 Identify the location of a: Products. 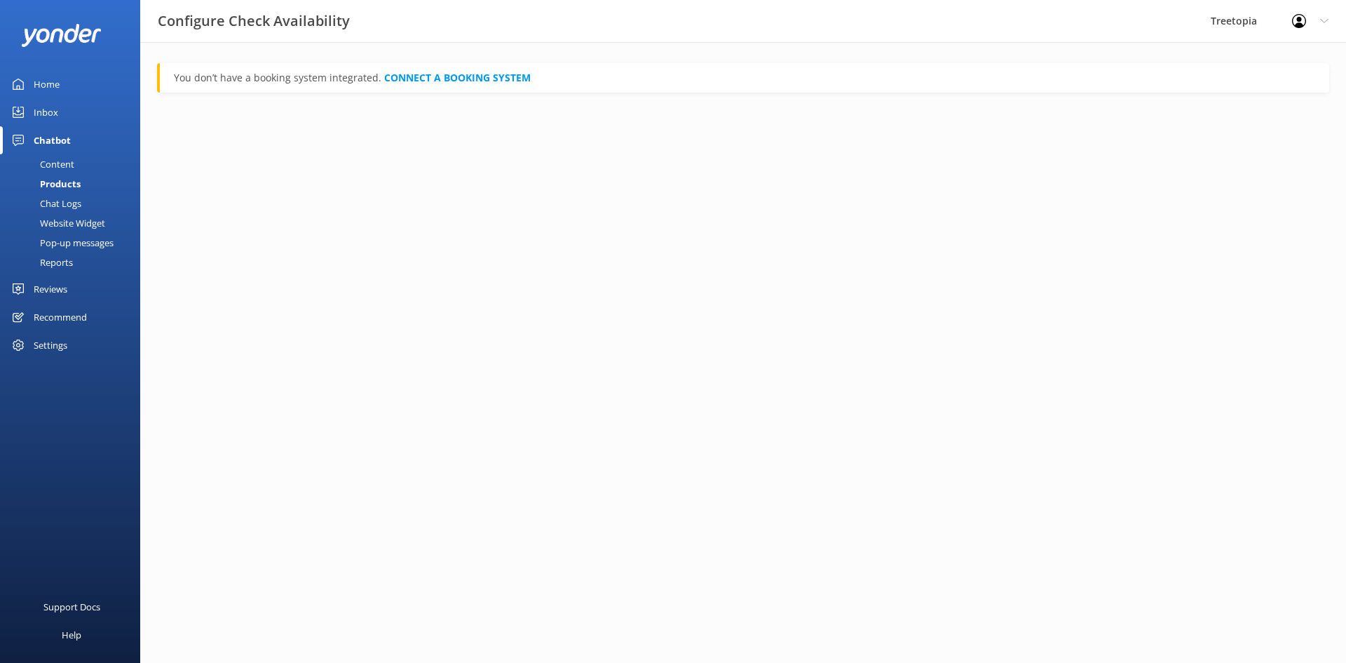
(74, 184).